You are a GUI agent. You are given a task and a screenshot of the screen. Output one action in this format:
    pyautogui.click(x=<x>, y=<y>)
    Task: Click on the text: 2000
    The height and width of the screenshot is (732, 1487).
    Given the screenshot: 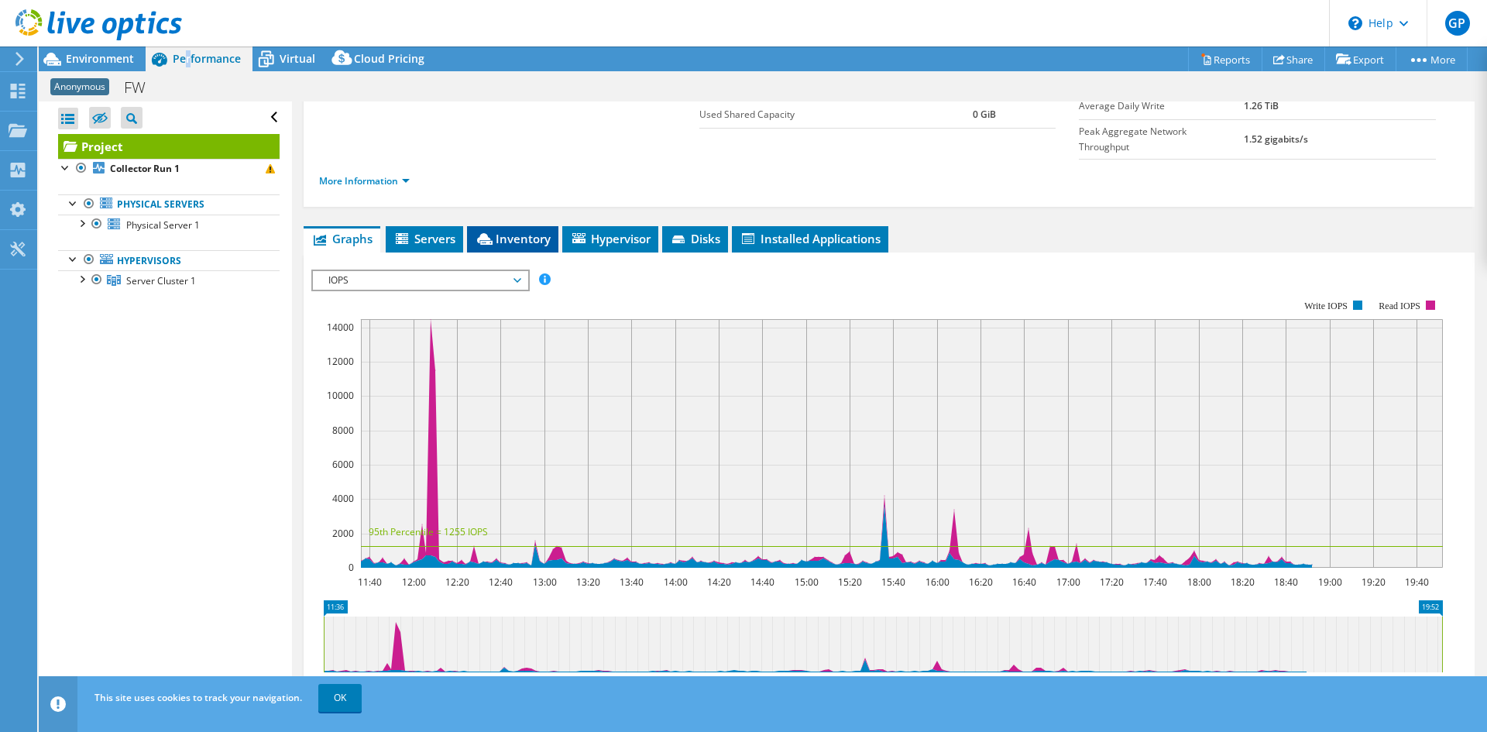 What is the action you would take?
    pyautogui.click(x=343, y=533)
    